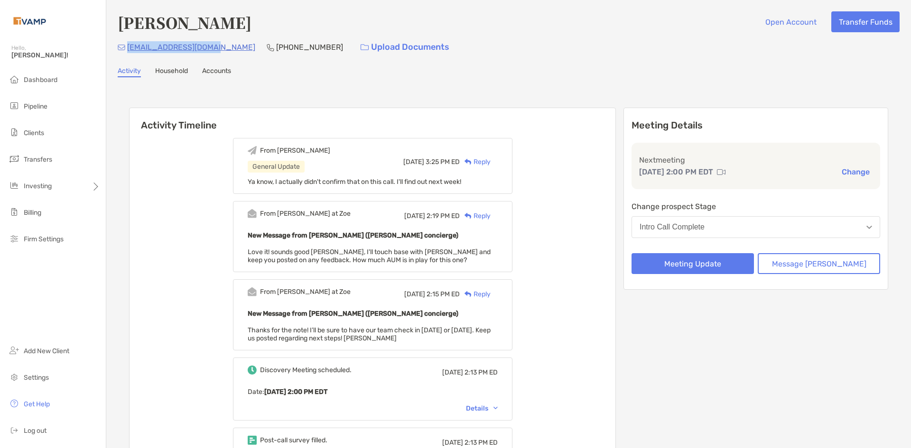 The image size is (911, 448). I want to click on img: button icon, so click(364, 47).